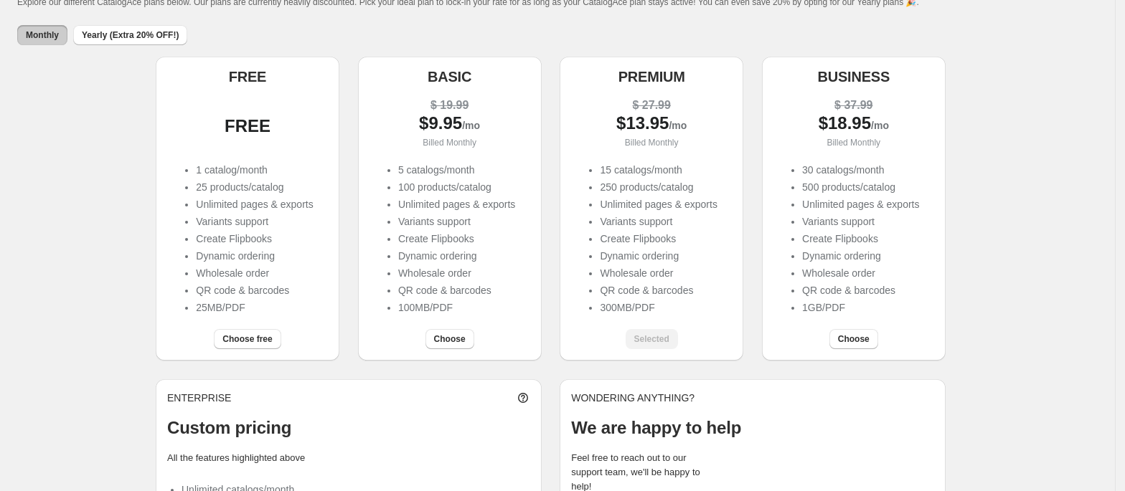 This screenshot has height=491, width=1125. Describe the element at coordinates (248, 77) in the screenshot. I see `h5: FREE` at that location.